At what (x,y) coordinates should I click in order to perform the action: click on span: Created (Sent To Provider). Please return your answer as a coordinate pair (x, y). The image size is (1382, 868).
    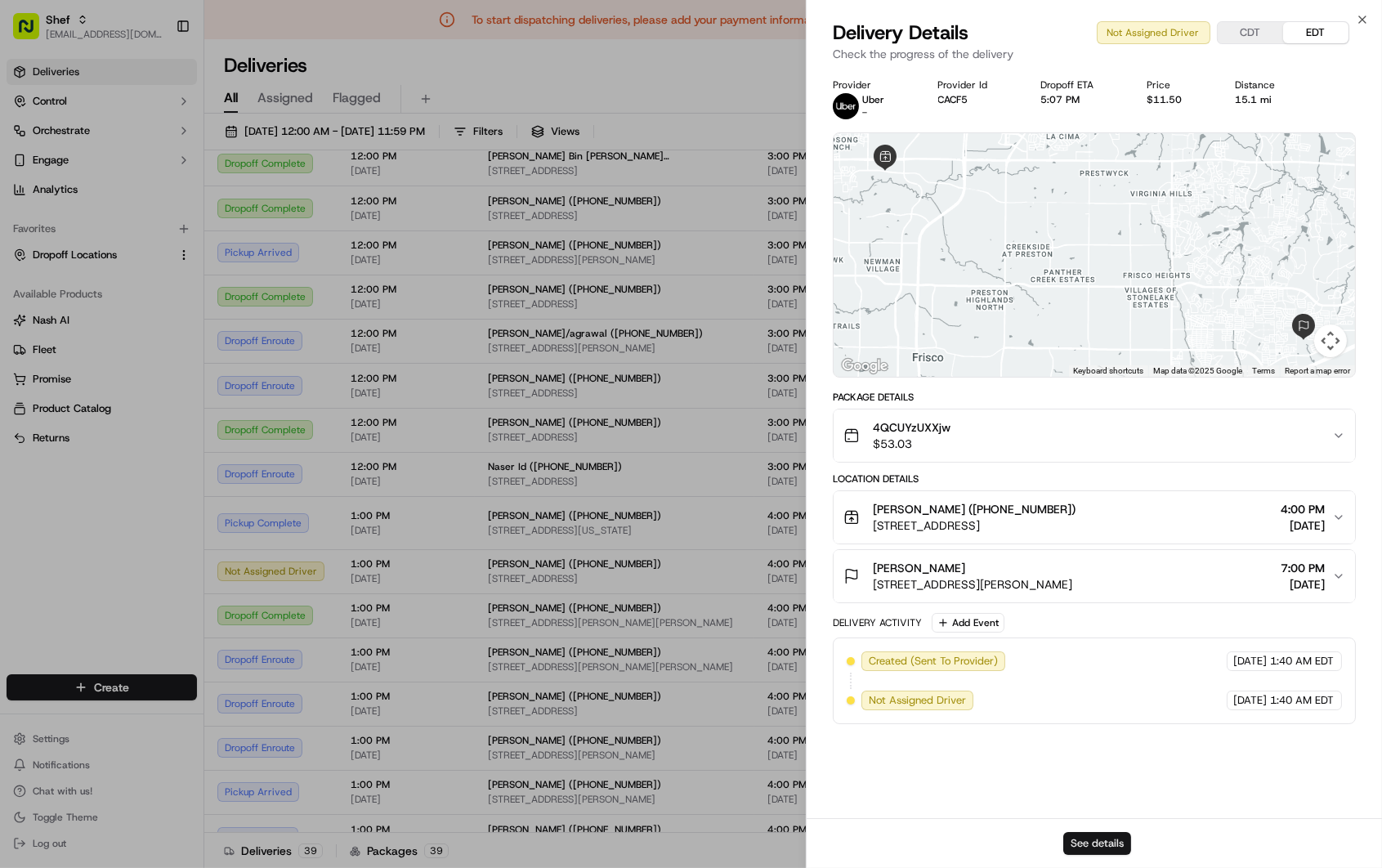
    Looking at the image, I should click on (934, 662).